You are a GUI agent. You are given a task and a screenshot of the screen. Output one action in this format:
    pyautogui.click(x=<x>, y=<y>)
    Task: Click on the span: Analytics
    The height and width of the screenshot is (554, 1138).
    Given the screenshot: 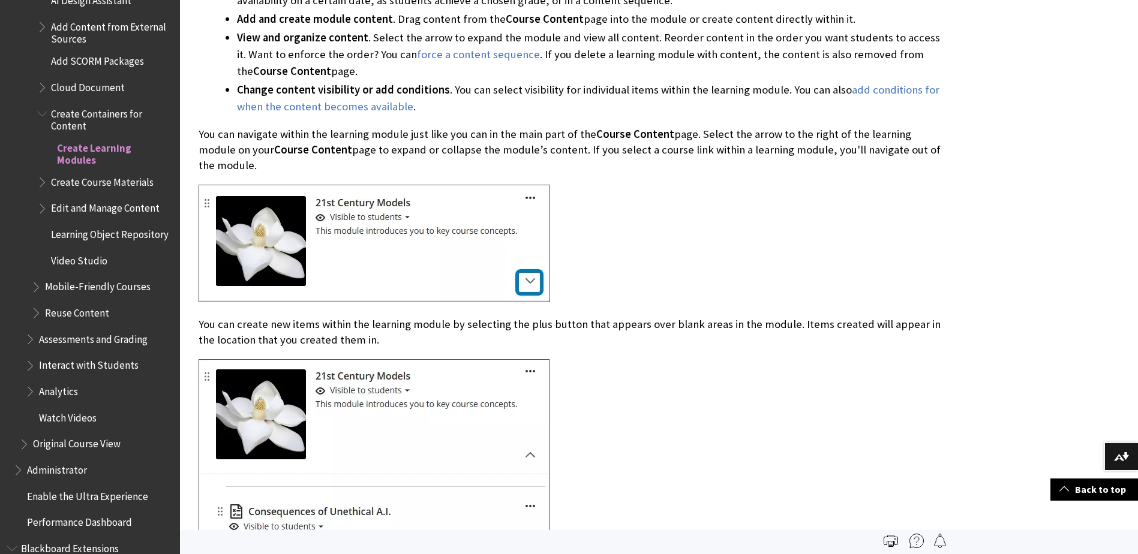 What is the action you would take?
    pyautogui.click(x=58, y=389)
    